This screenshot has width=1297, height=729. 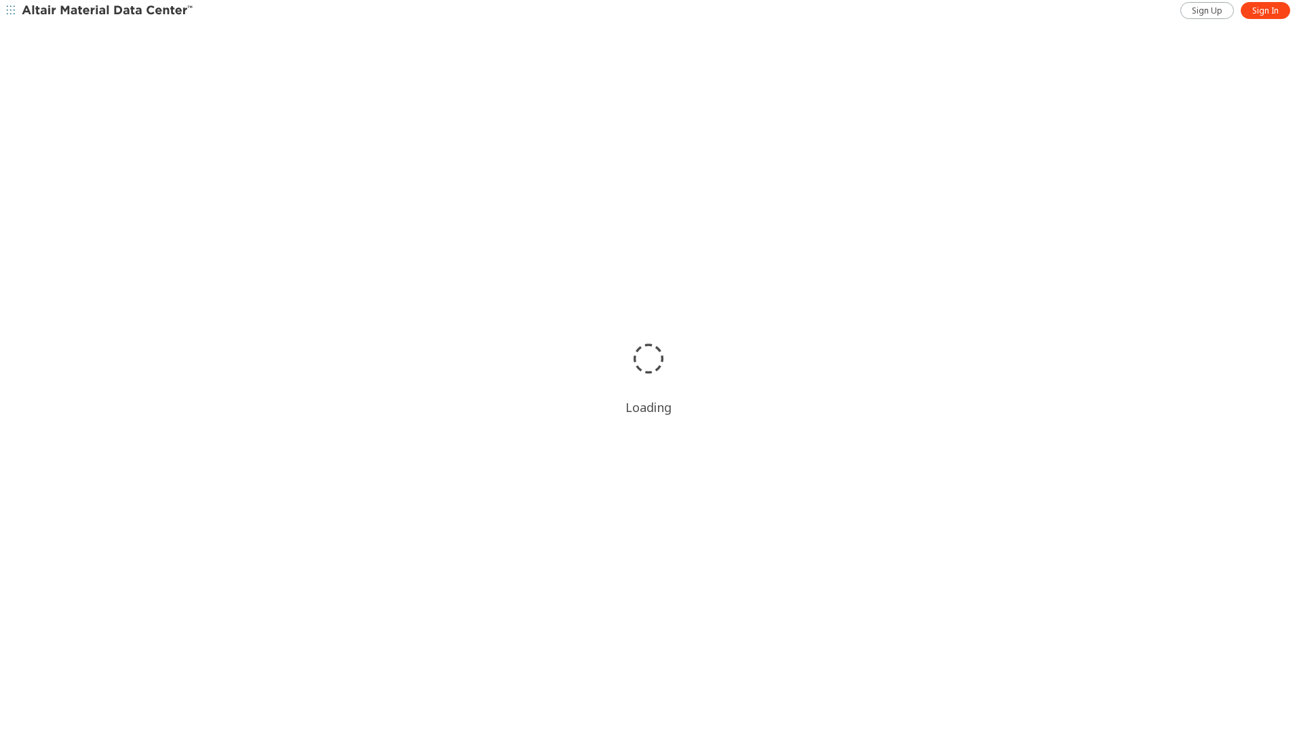 What do you see at coordinates (108, 11) in the screenshot?
I see `img: Altair Material Data Center` at bounding box center [108, 11].